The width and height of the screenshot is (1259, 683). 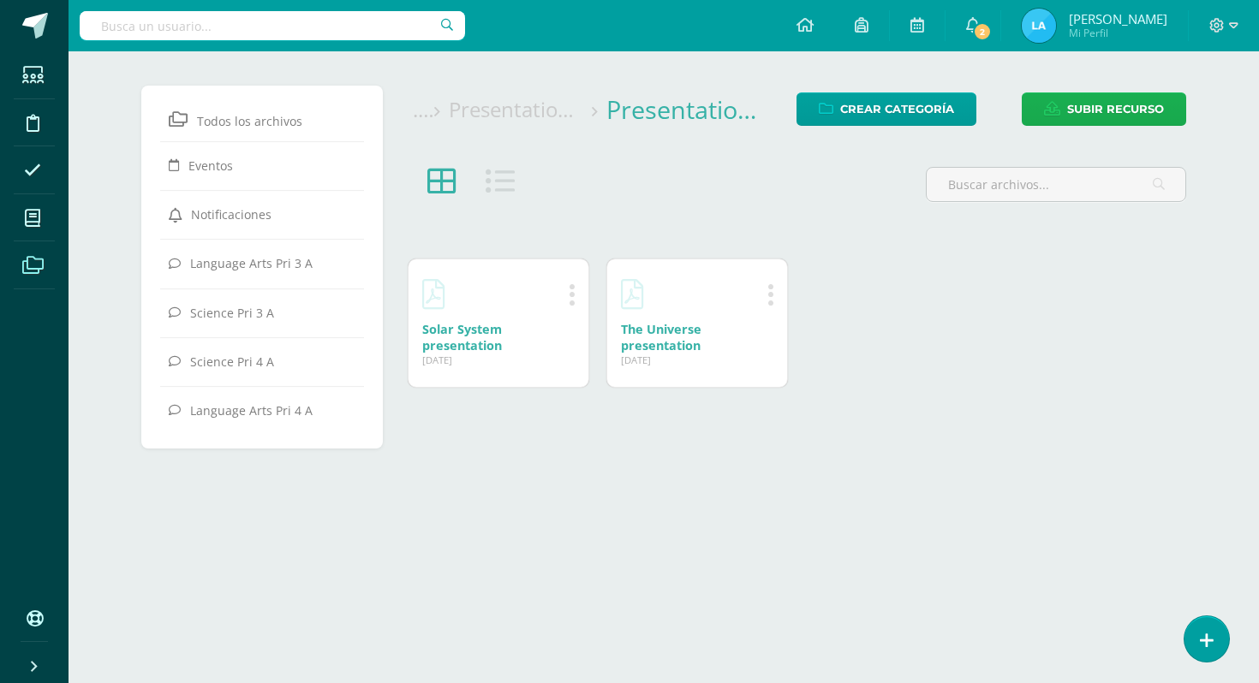 What do you see at coordinates (1104, 109) in the screenshot?
I see `a: Subir recurso` at bounding box center [1104, 109].